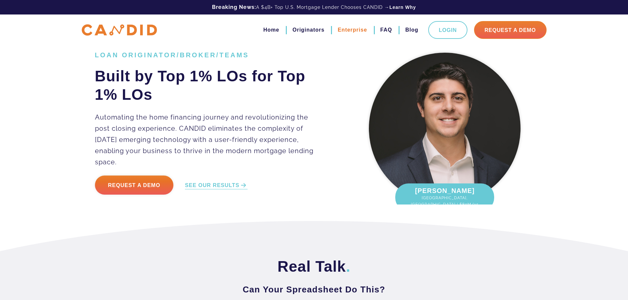  What do you see at coordinates (216, 186) in the screenshot?
I see `a: SEE OUR RESULTS` at bounding box center [216, 186].